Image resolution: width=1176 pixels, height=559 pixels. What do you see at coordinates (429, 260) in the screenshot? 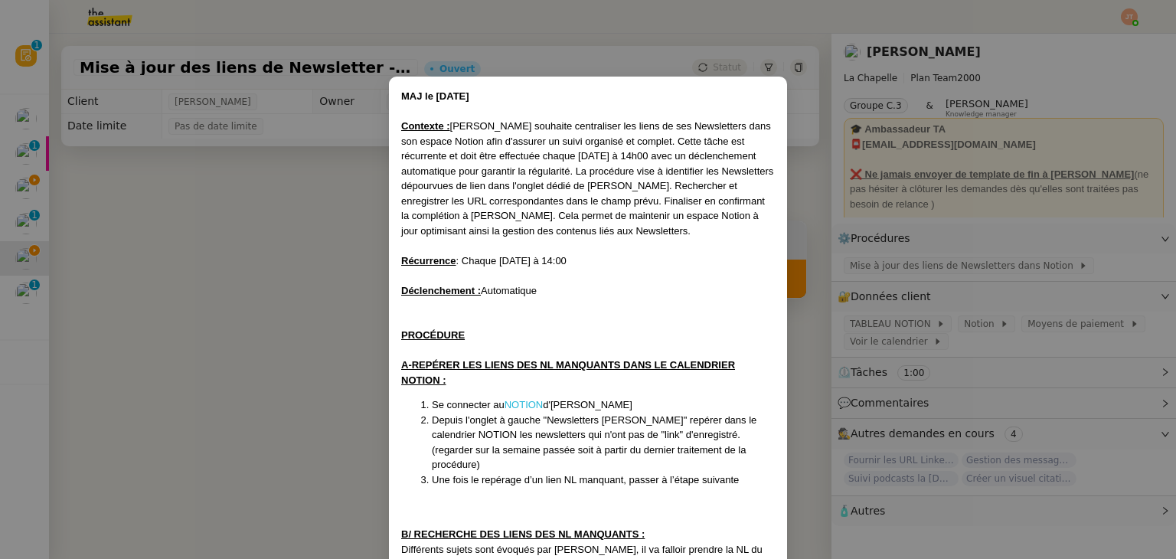
I see `u: Récurrence` at bounding box center [429, 260].